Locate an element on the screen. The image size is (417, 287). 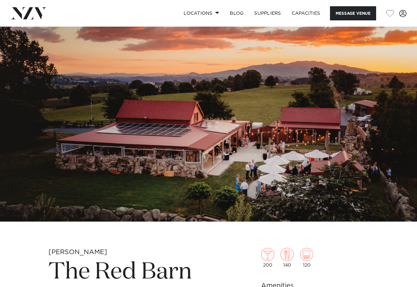
img: nzv-logo.png is located at coordinates (28, 13).